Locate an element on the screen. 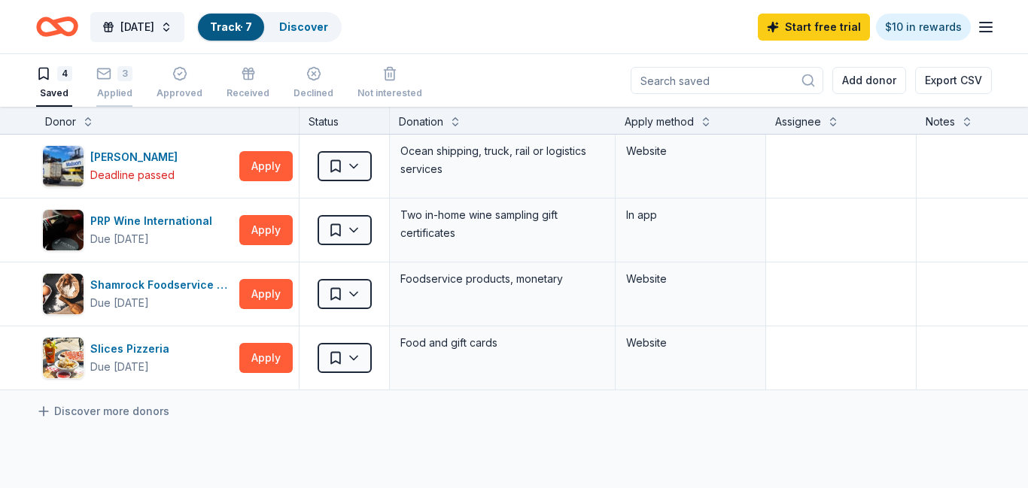 The width and height of the screenshot is (1028, 488). img: Image for Matson is located at coordinates (63, 166).